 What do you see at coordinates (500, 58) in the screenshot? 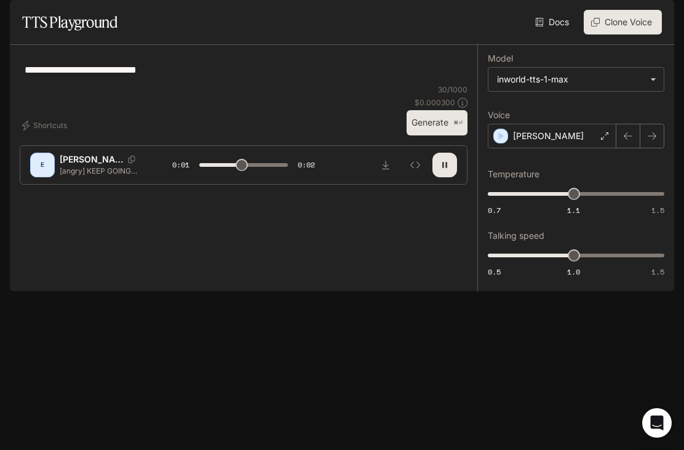
I see `p: Model` at bounding box center [500, 58].